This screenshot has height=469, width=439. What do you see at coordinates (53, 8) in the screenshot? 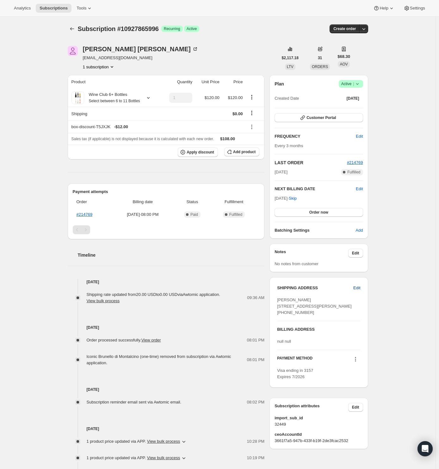
I see `span: Subscriptions` at bounding box center [53, 8].